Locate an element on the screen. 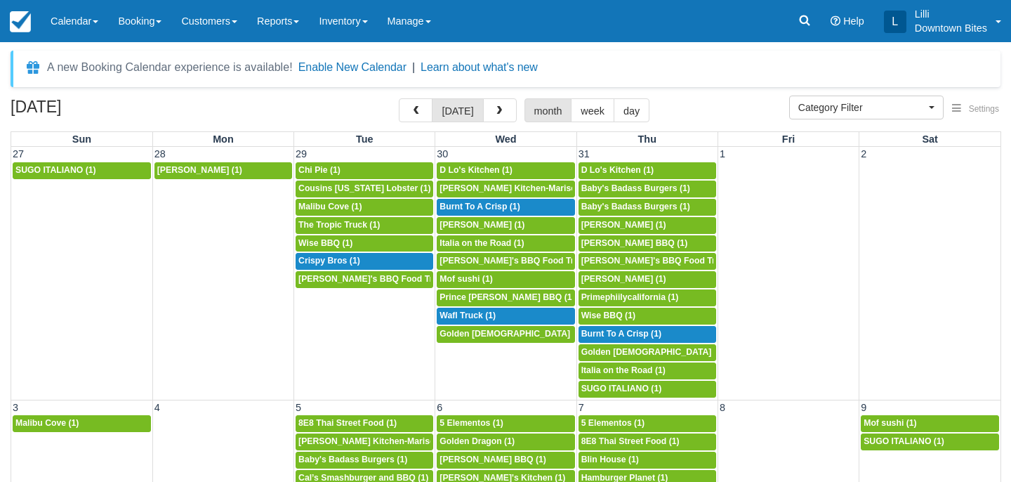  span: 28 is located at coordinates (160, 154).